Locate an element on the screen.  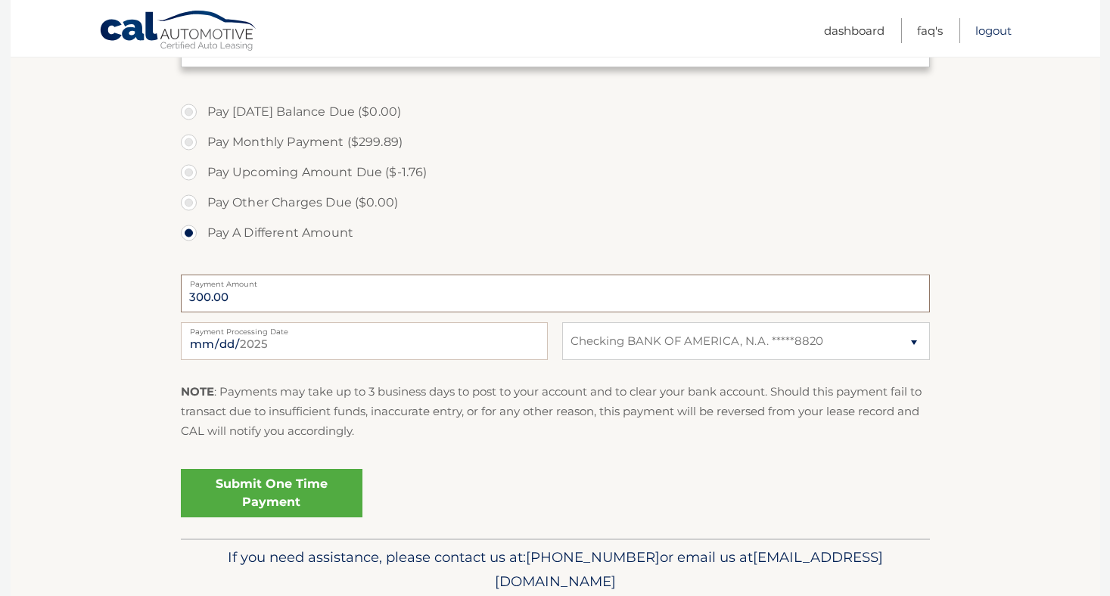
label: Pay A Different Amount is located at coordinates (555, 233).